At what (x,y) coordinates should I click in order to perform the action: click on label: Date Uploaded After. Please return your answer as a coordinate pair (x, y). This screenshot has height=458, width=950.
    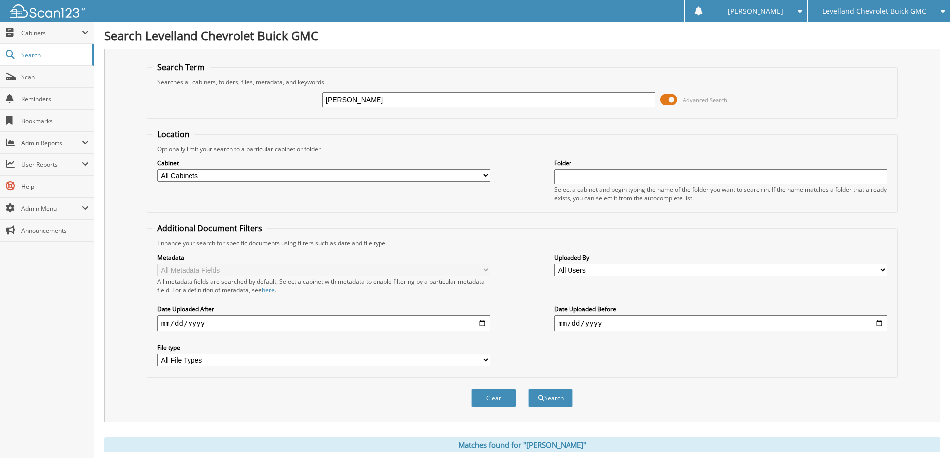
    Looking at the image, I should click on (324, 309).